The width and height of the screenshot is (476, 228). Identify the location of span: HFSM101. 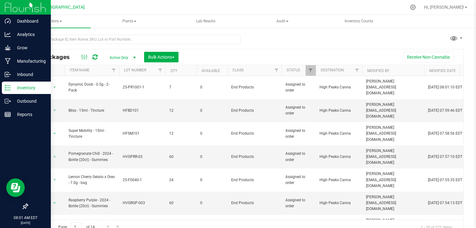
(142, 133).